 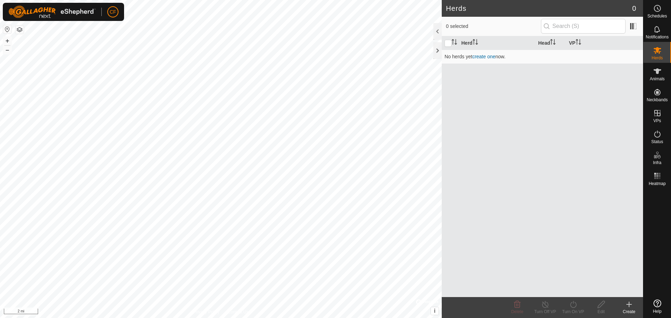 What do you see at coordinates (493, 26) in the screenshot?
I see `span: 0 selected` at bounding box center [493, 26].